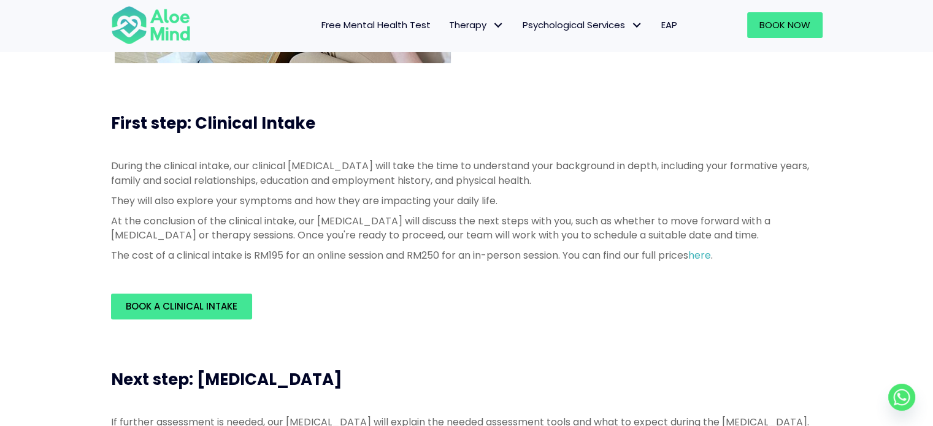  Describe the element at coordinates (498, 25) in the screenshot. I see `span: Therapy: submenu` at that location.